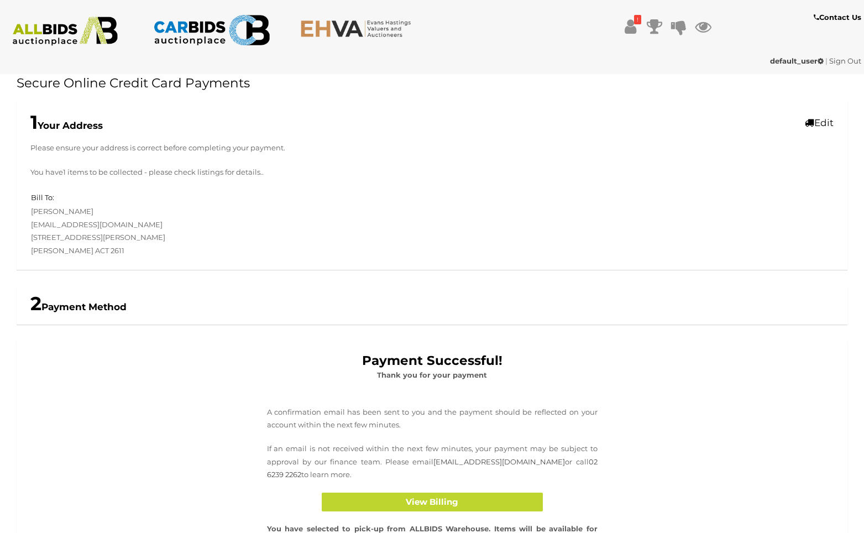 Image resolution: width=864 pixels, height=533 pixels. Describe the element at coordinates (839, 17) in the screenshot. I see `a: Contact Us` at that location.